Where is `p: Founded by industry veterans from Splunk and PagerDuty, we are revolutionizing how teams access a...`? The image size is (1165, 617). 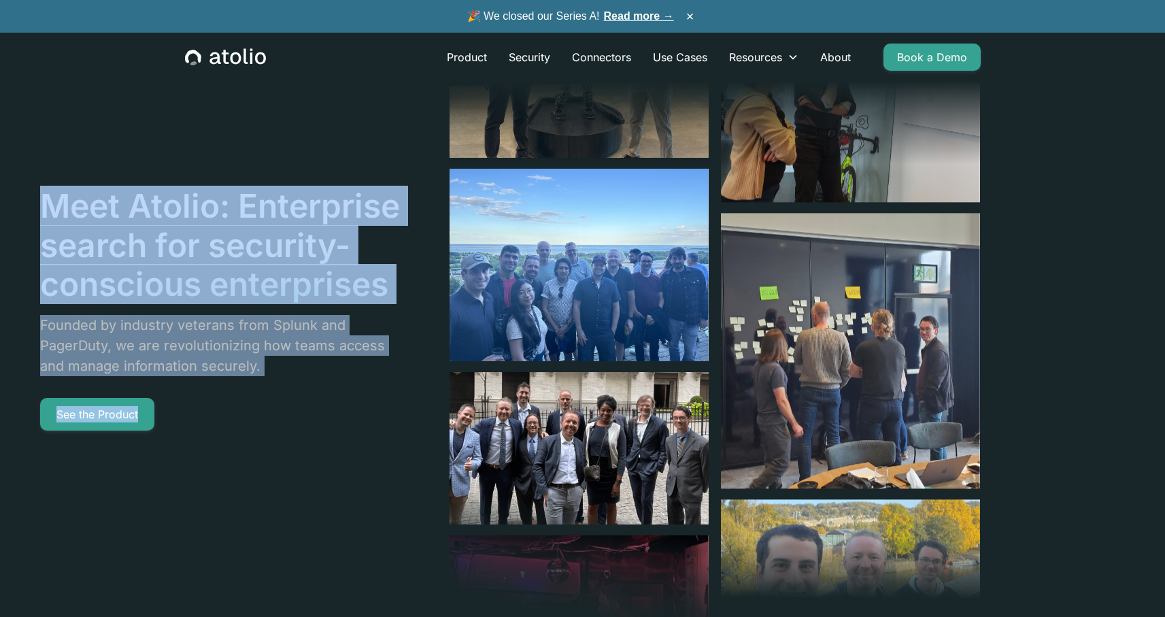 p: Founded by industry veterans from Splunk and PagerDuty, we are revolutionizing how teams access a... is located at coordinates (221, 345).